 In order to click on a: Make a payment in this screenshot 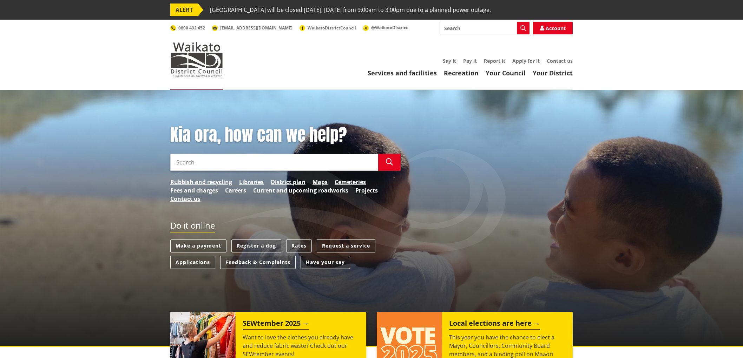, I will do `click(198, 246)`.